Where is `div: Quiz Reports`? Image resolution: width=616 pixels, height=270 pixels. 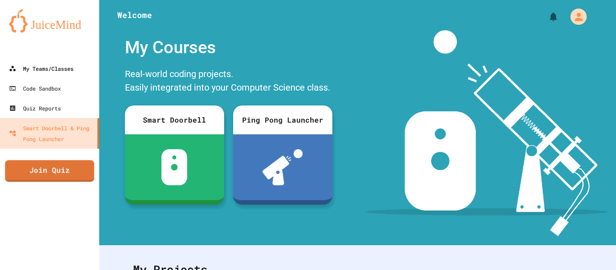
div: Quiz Reports is located at coordinates (35, 108).